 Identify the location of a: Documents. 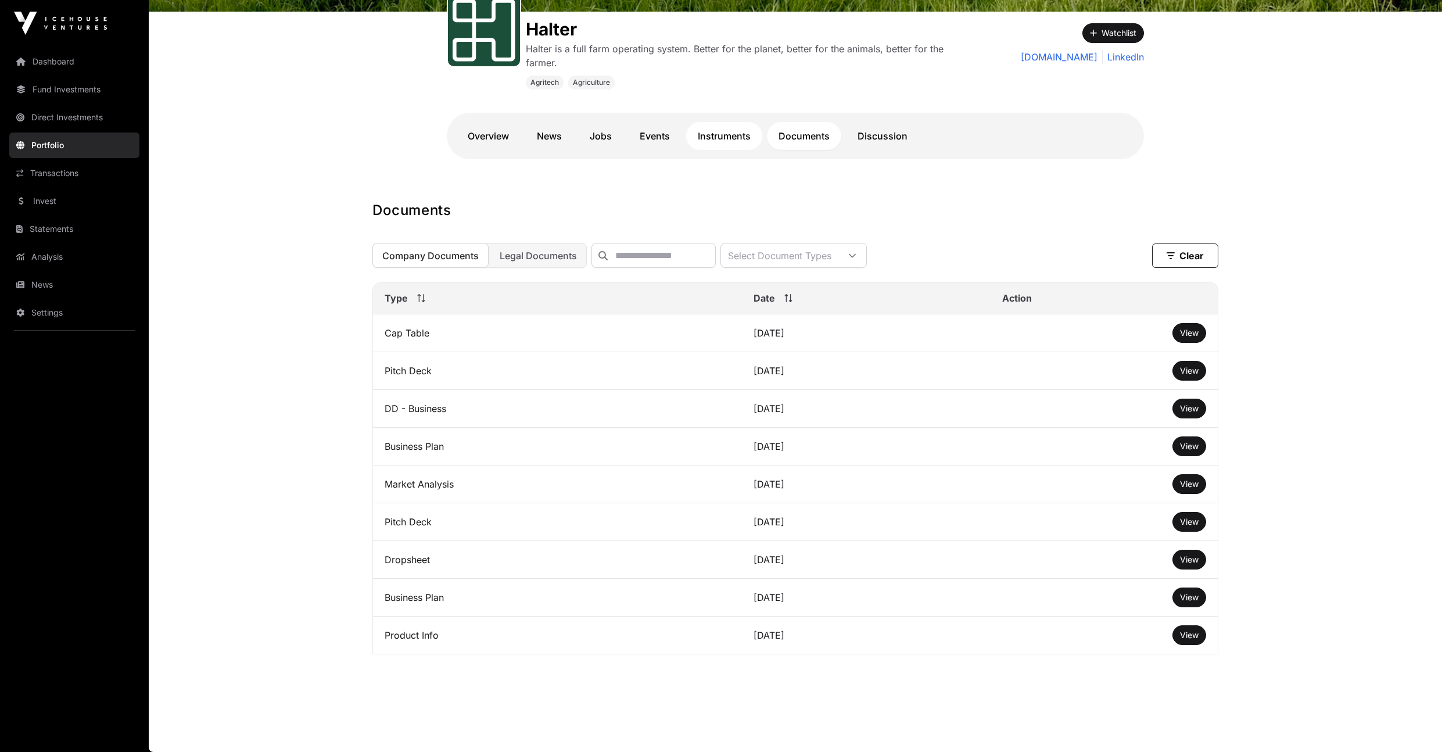
(804, 136).